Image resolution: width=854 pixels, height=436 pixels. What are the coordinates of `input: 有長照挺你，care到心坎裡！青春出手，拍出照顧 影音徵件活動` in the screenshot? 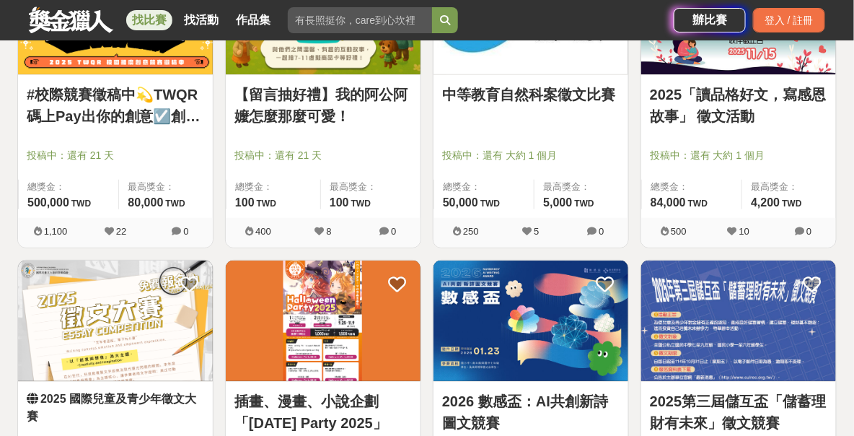 It's located at (360, 20).